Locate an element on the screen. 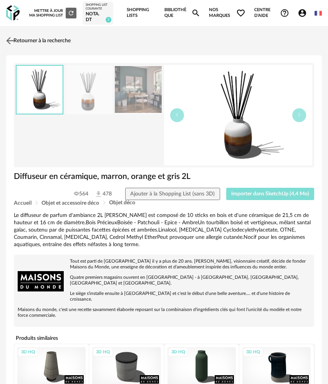 The width and height of the screenshot is (328, 384). span: 478 is located at coordinates (103, 194).